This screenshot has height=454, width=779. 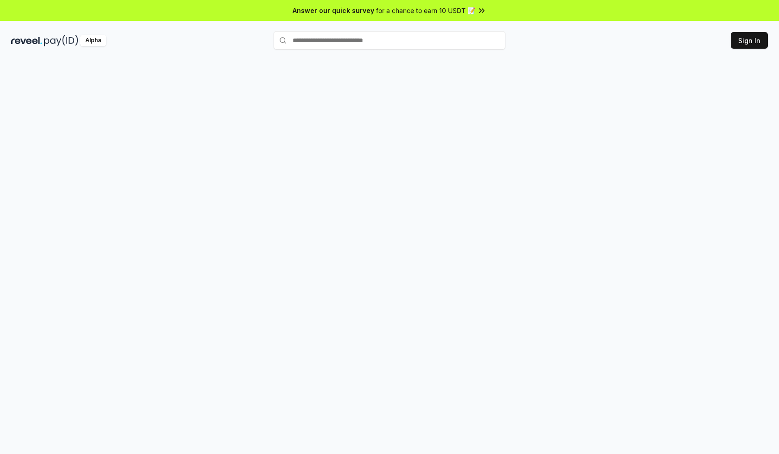 I want to click on span: for a chance to earn 10 USDT 📝, so click(x=426, y=10).